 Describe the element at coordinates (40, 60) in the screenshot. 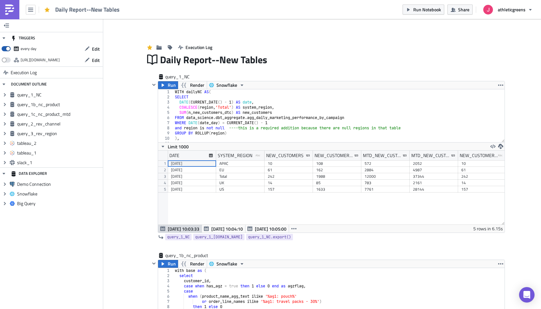

I see `div: https://pushmetrics.io/api/v1/report/E7L6B28Lq1/webhook?token=c0a5d8c88fb4474fbace1075d1c85e19` at that location.